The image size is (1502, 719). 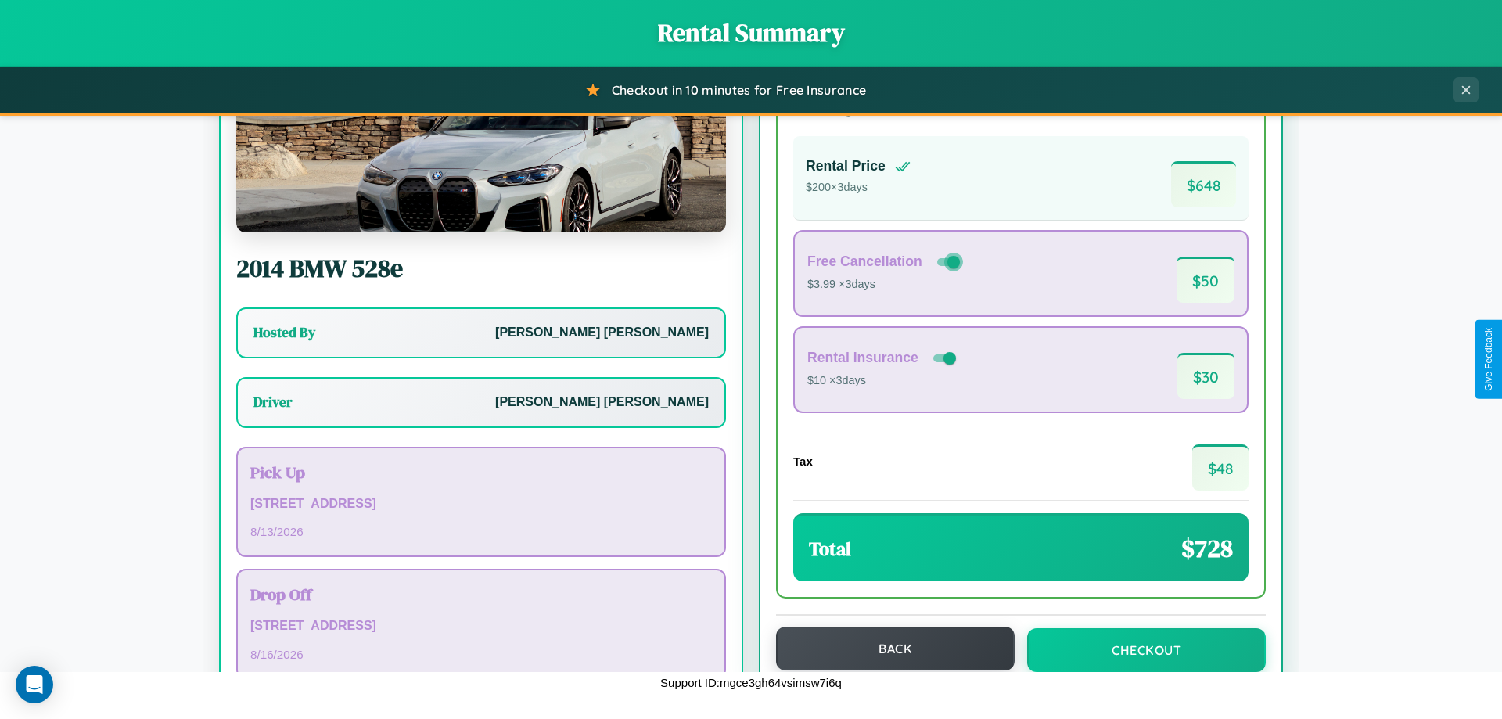 I want to click on h4: Rental Insurance, so click(x=863, y=357).